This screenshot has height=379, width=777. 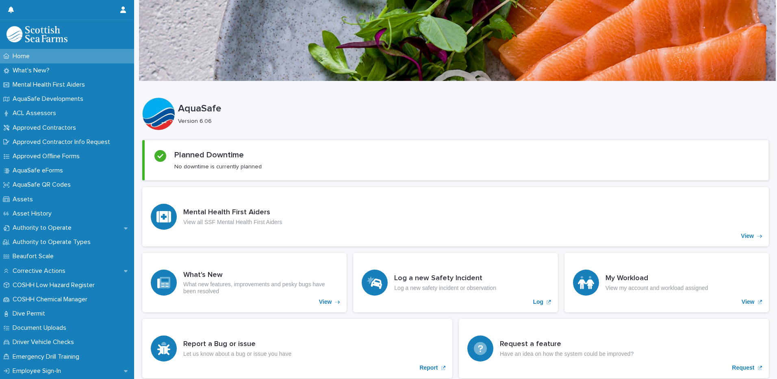 What do you see at coordinates (41, 271) in the screenshot?
I see `p: Corrective Actions` at bounding box center [41, 271].